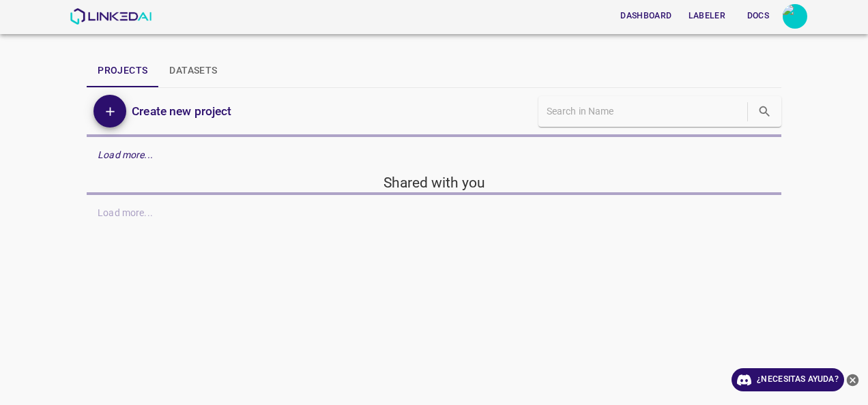 The width and height of the screenshot is (868, 405). Describe the element at coordinates (795, 16) in the screenshot. I see `button: Open settings` at that location.